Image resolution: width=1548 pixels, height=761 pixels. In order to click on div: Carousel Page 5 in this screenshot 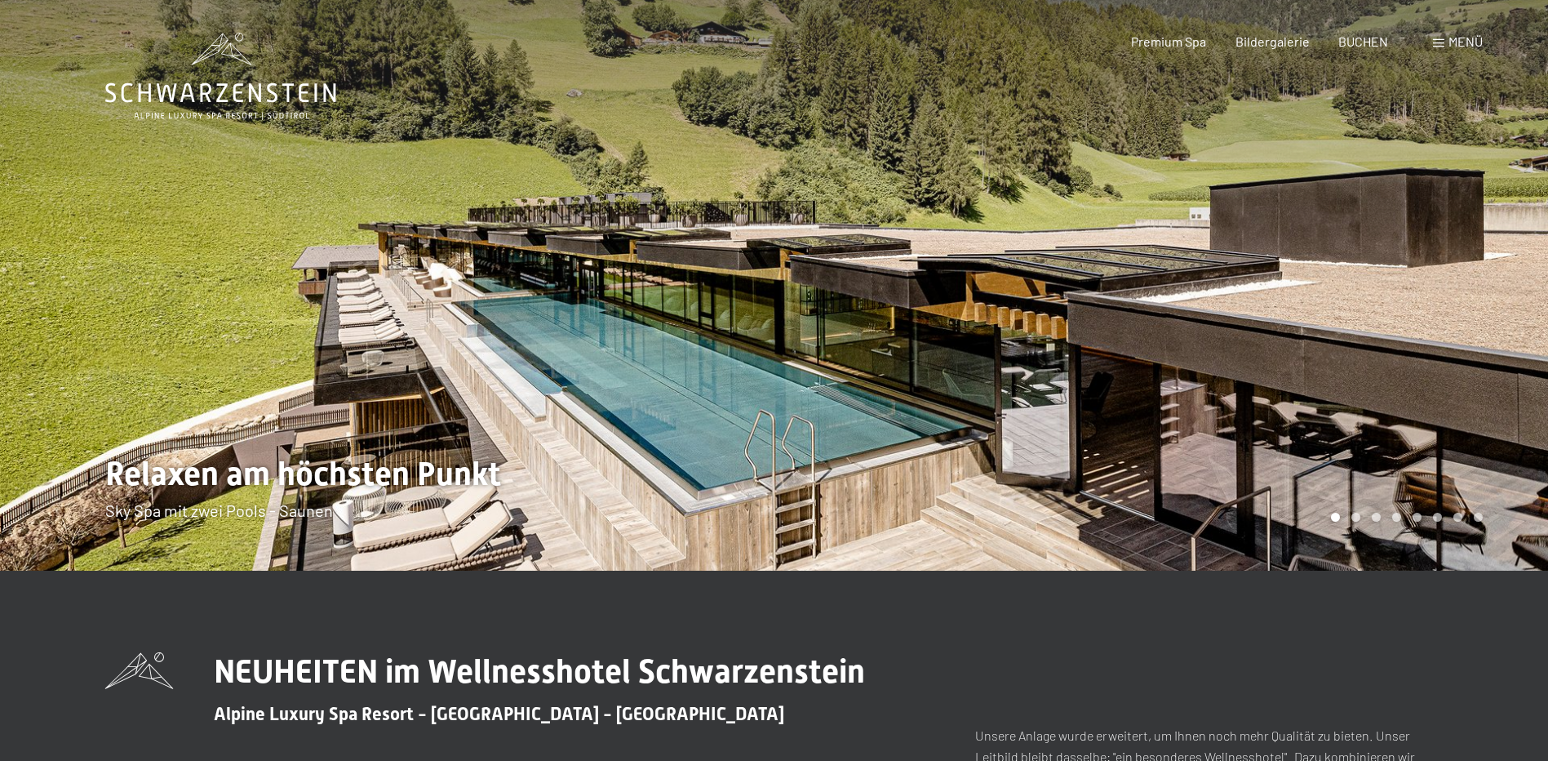, I will do `click(1417, 517)`.